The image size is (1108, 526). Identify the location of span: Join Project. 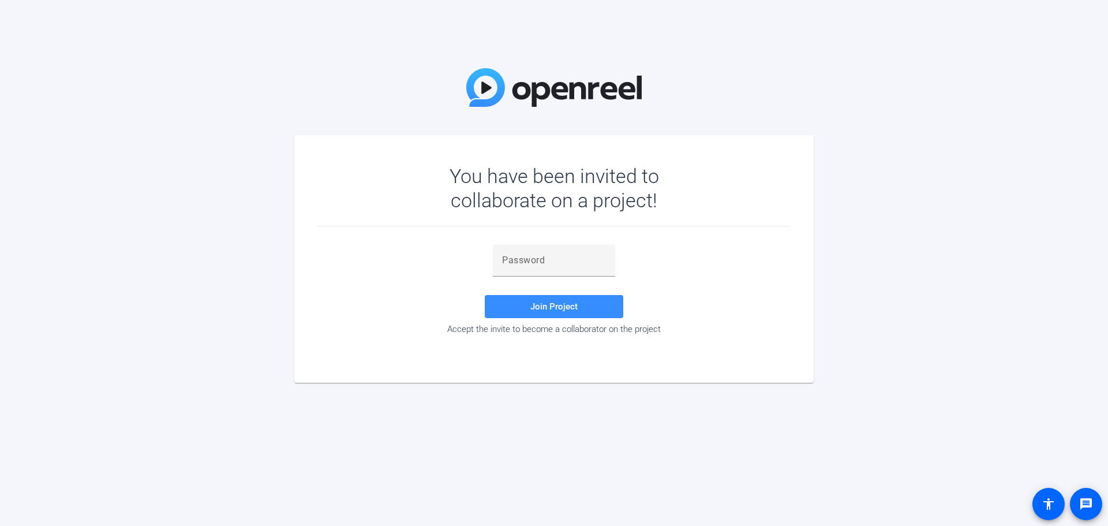
(554, 307).